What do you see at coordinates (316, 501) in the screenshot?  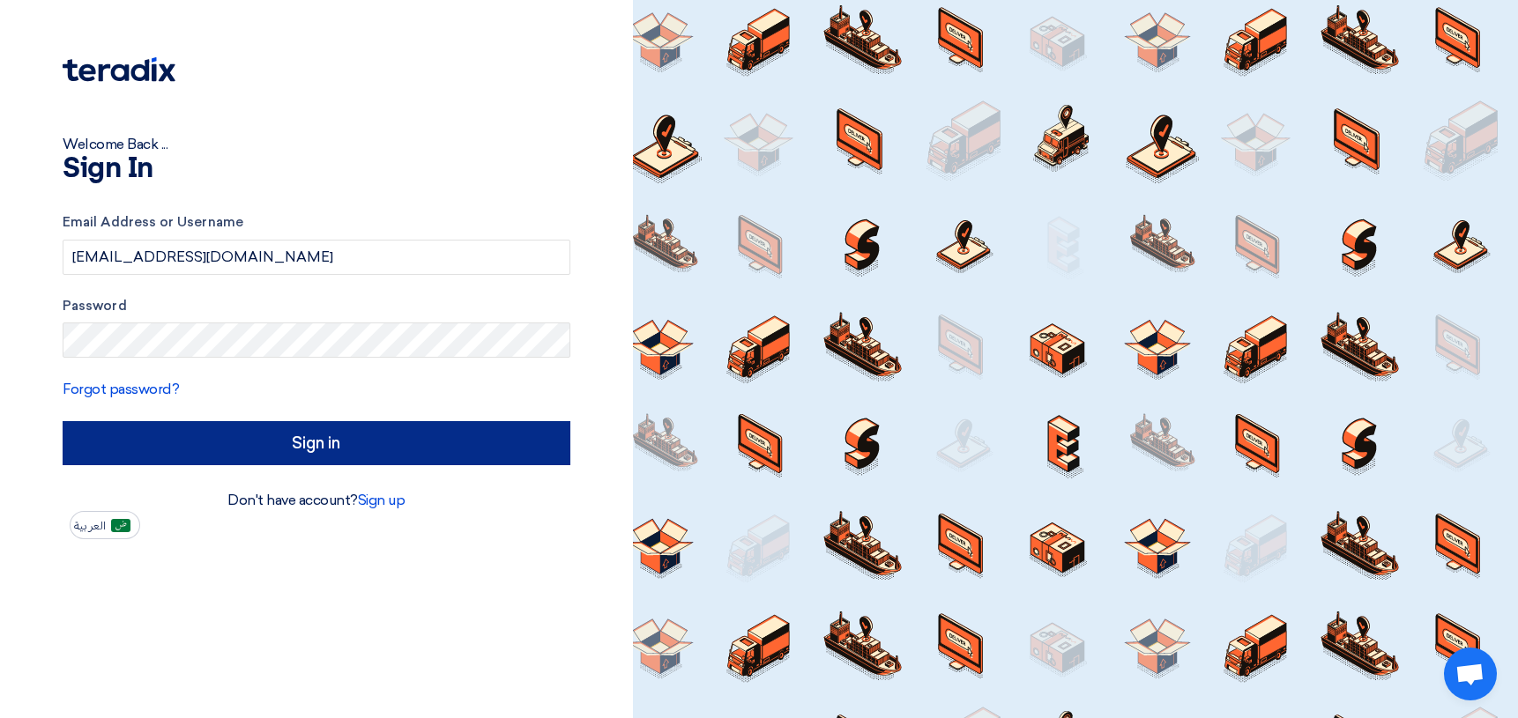 I see `div: Don't have account?` at bounding box center [316, 501].